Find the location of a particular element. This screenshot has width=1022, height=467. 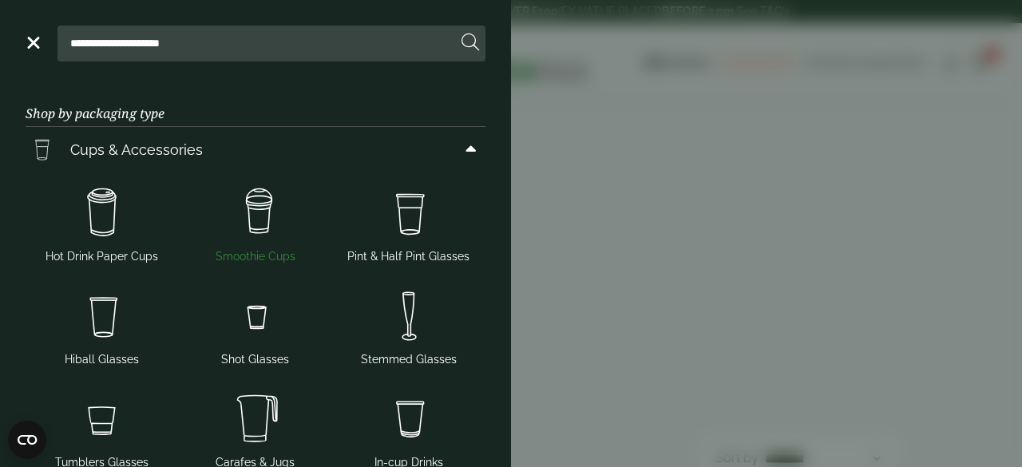

h3: Shop by packaging type is located at coordinates (256, 104).